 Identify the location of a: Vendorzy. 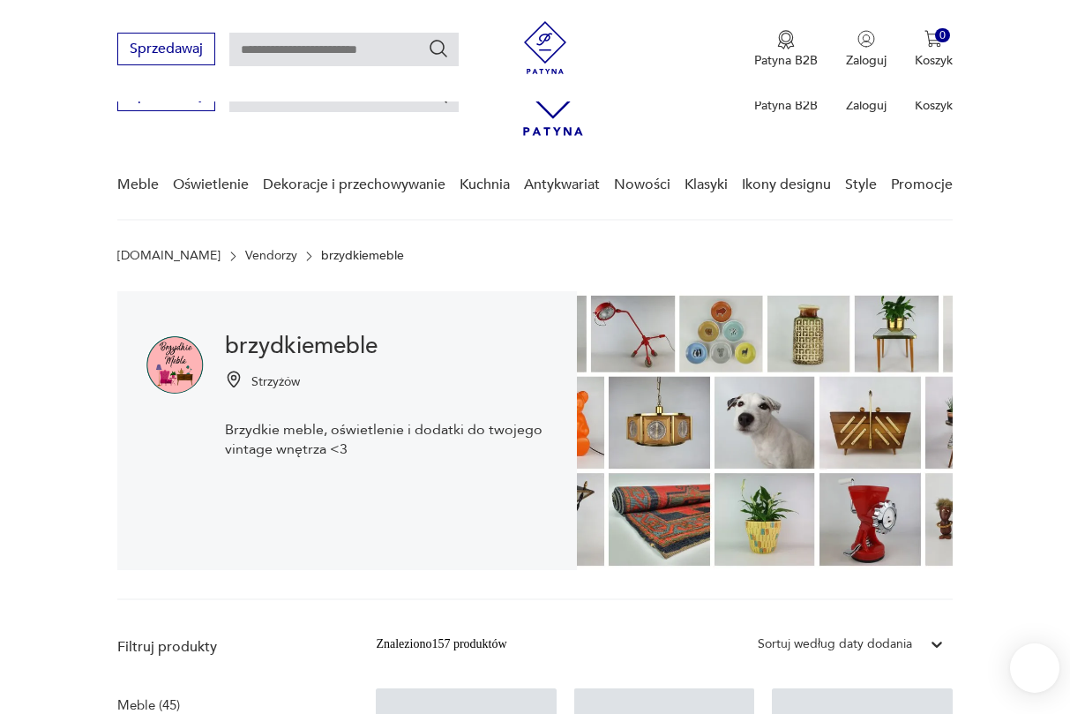
(271, 256).